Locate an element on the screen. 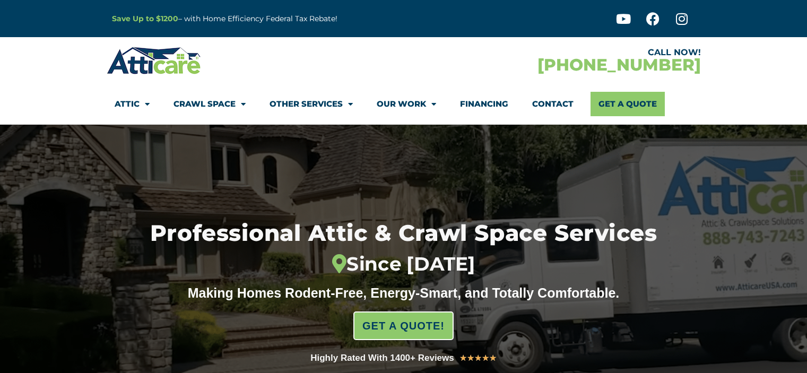 The width and height of the screenshot is (807, 373). a: Contact is located at coordinates (553, 104).